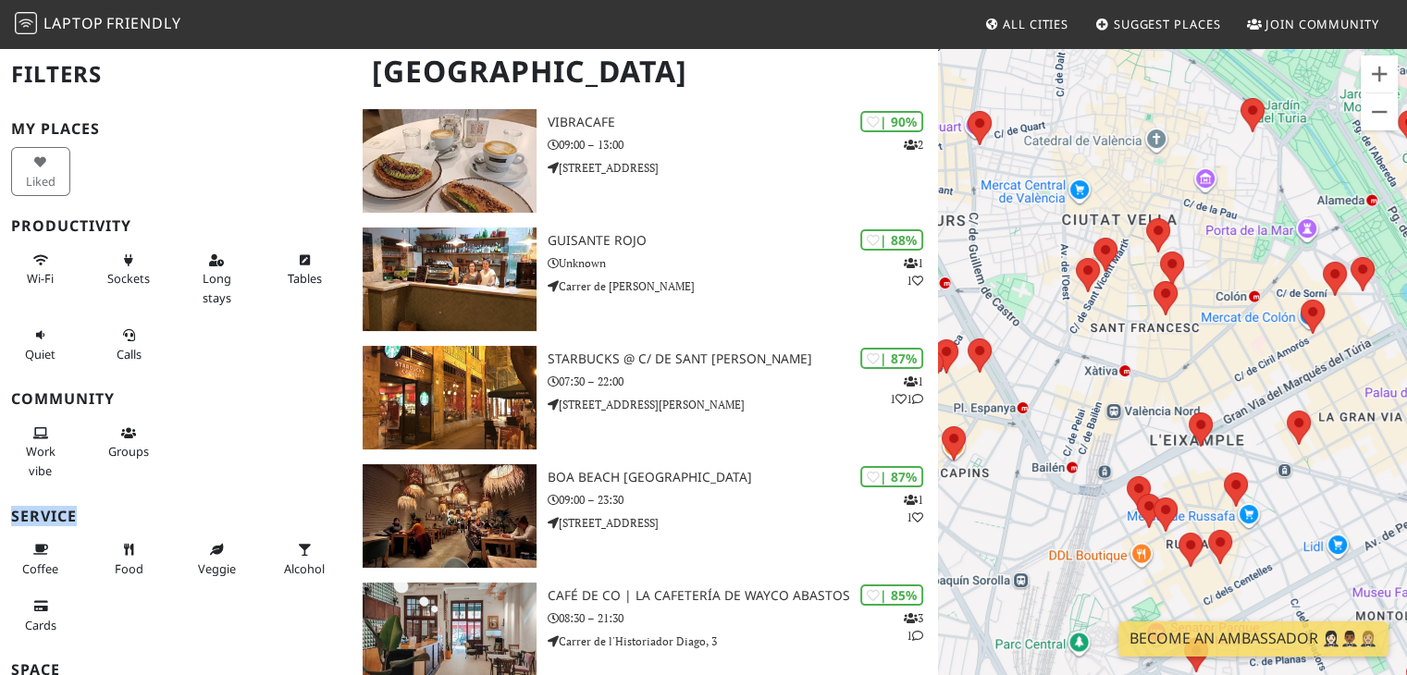 The height and width of the screenshot is (675, 1407). Describe the element at coordinates (176, 516) in the screenshot. I see `h3: Service` at that location.